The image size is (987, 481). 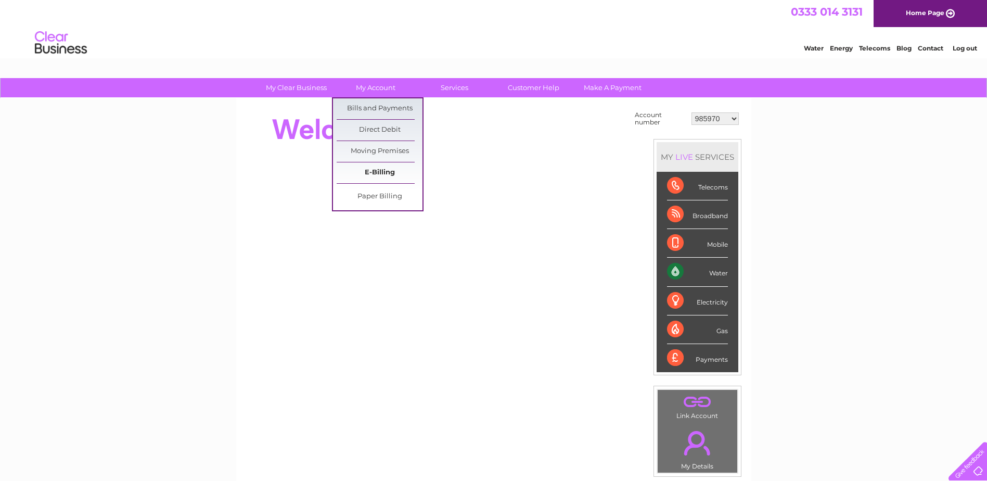 What do you see at coordinates (697, 243) in the screenshot?
I see `div: Mobile` at bounding box center [697, 243].